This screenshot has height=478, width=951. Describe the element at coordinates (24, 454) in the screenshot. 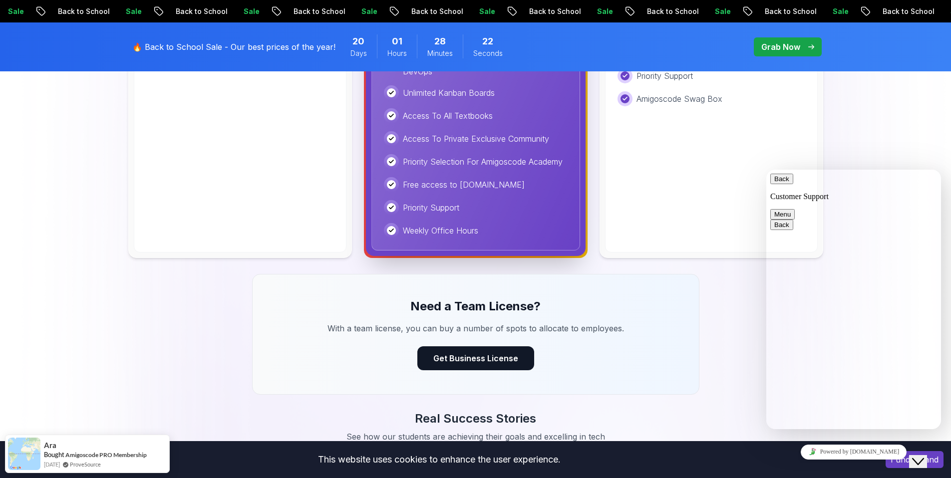

I see `img: provesource social proof notification image` at that location.